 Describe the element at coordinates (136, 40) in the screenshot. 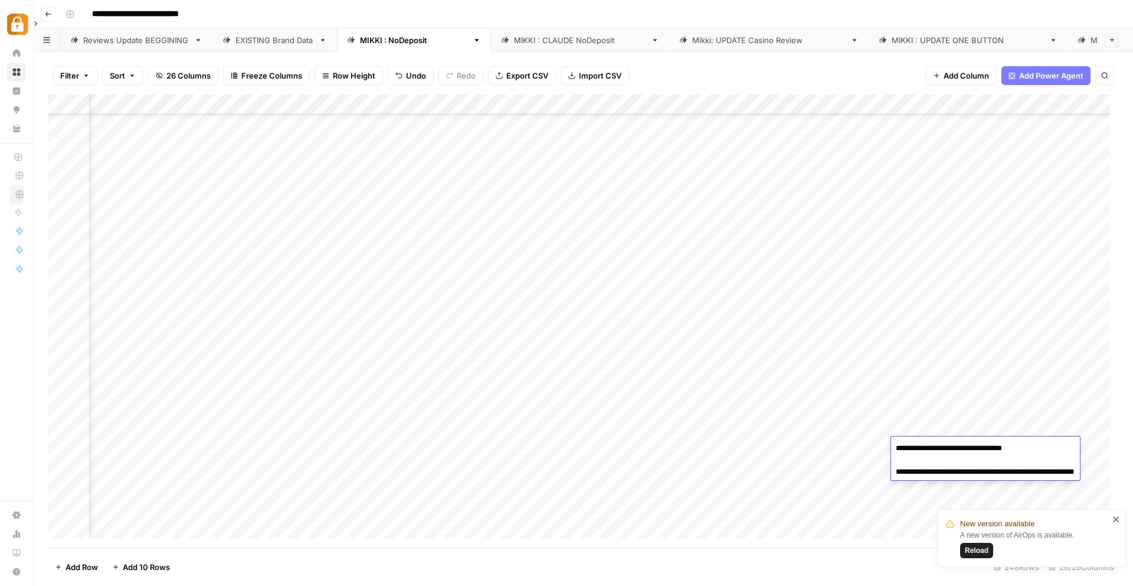

I see `a: Reviews Update BEGGINING` at that location.